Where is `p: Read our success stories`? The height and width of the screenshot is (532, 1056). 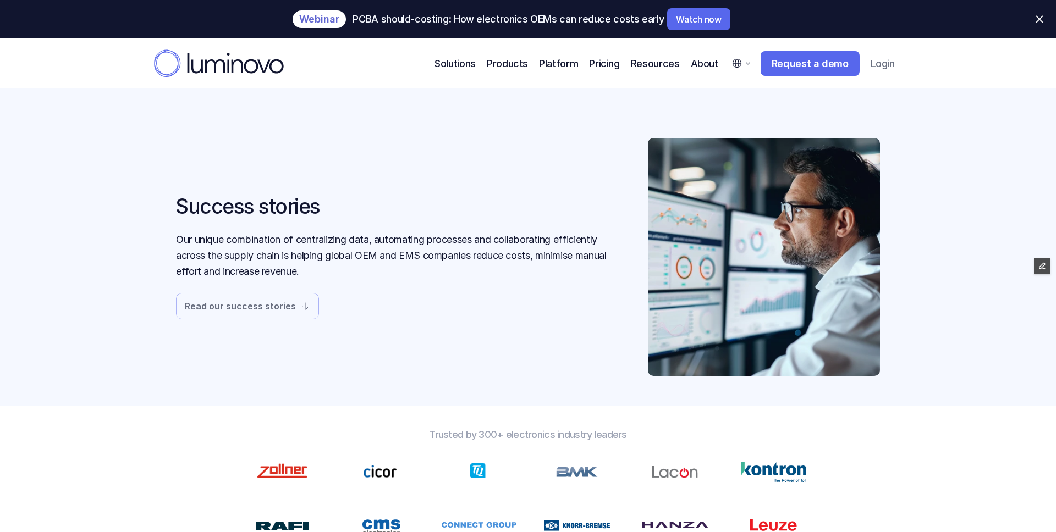 p: Read our success stories is located at coordinates (240, 306).